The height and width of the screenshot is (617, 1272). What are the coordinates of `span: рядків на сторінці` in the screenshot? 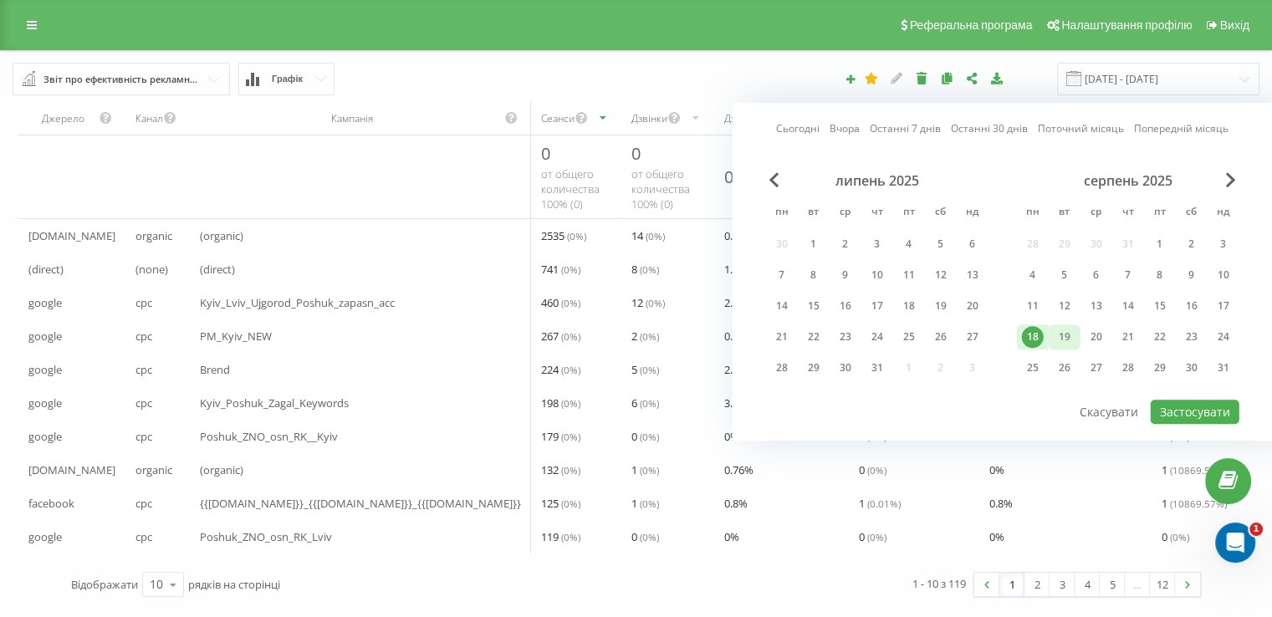 It's located at (234, 584).